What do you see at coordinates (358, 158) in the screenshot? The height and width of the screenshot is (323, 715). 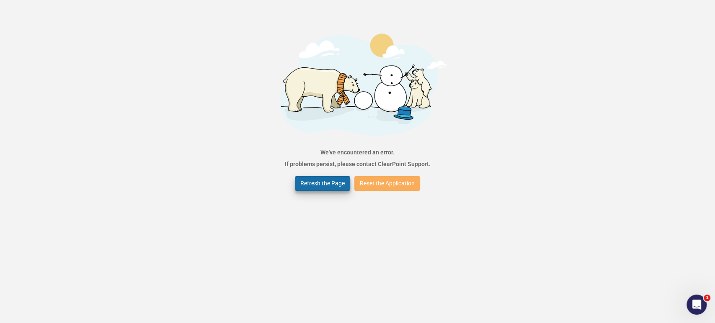 I see `div: We've encountered an error. If problems persist, please contact ClearPoint Support.` at bounding box center [358, 158].